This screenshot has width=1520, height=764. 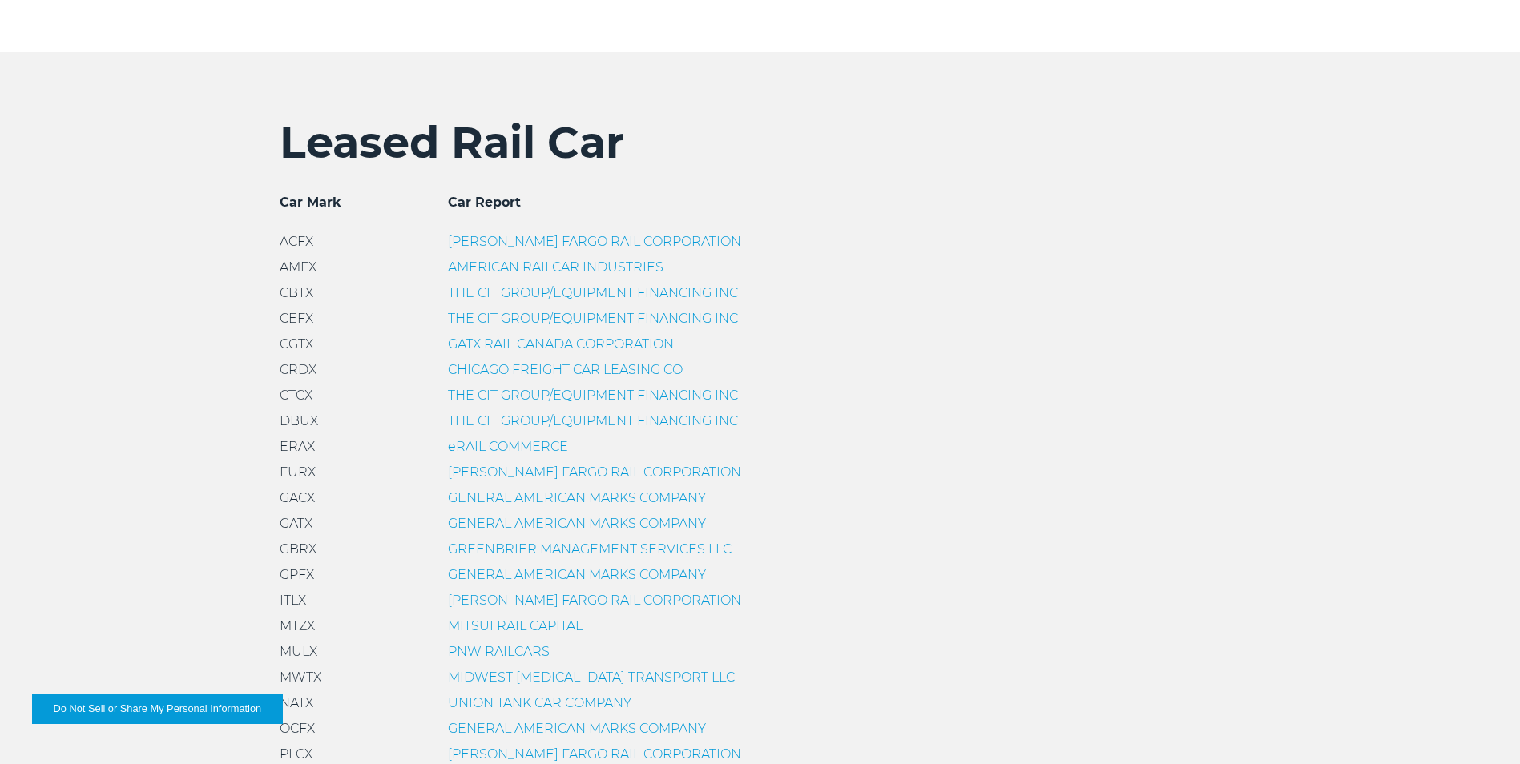 I want to click on span: GACX, so click(x=297, y=498).